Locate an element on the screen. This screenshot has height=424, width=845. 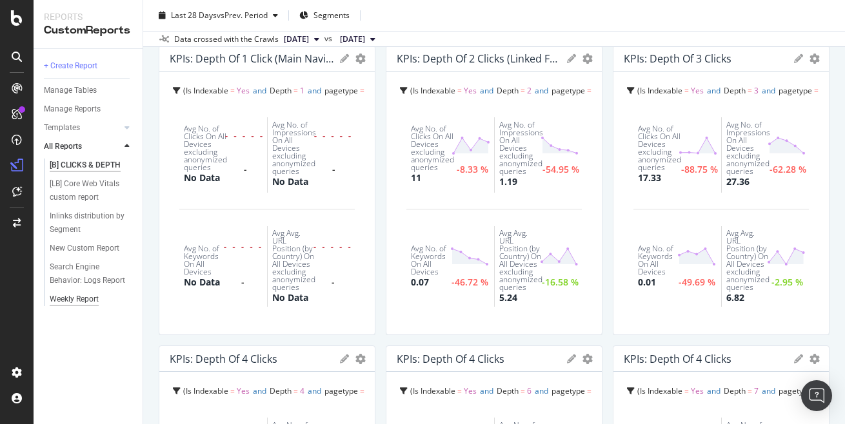
span: Segments is located at coordinates (332, 15).